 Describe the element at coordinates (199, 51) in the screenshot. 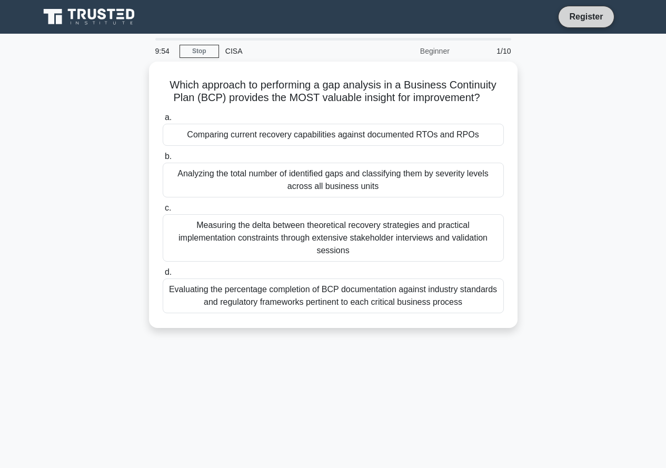

I see `a: Stop` at that location.